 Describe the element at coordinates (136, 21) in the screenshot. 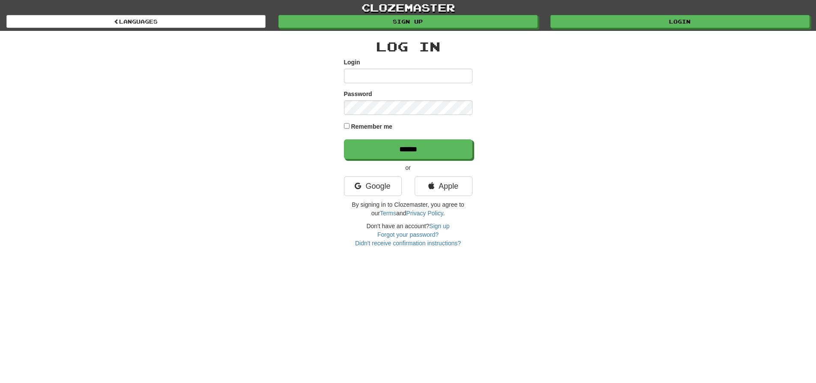

I see `a: Languages` at that location.